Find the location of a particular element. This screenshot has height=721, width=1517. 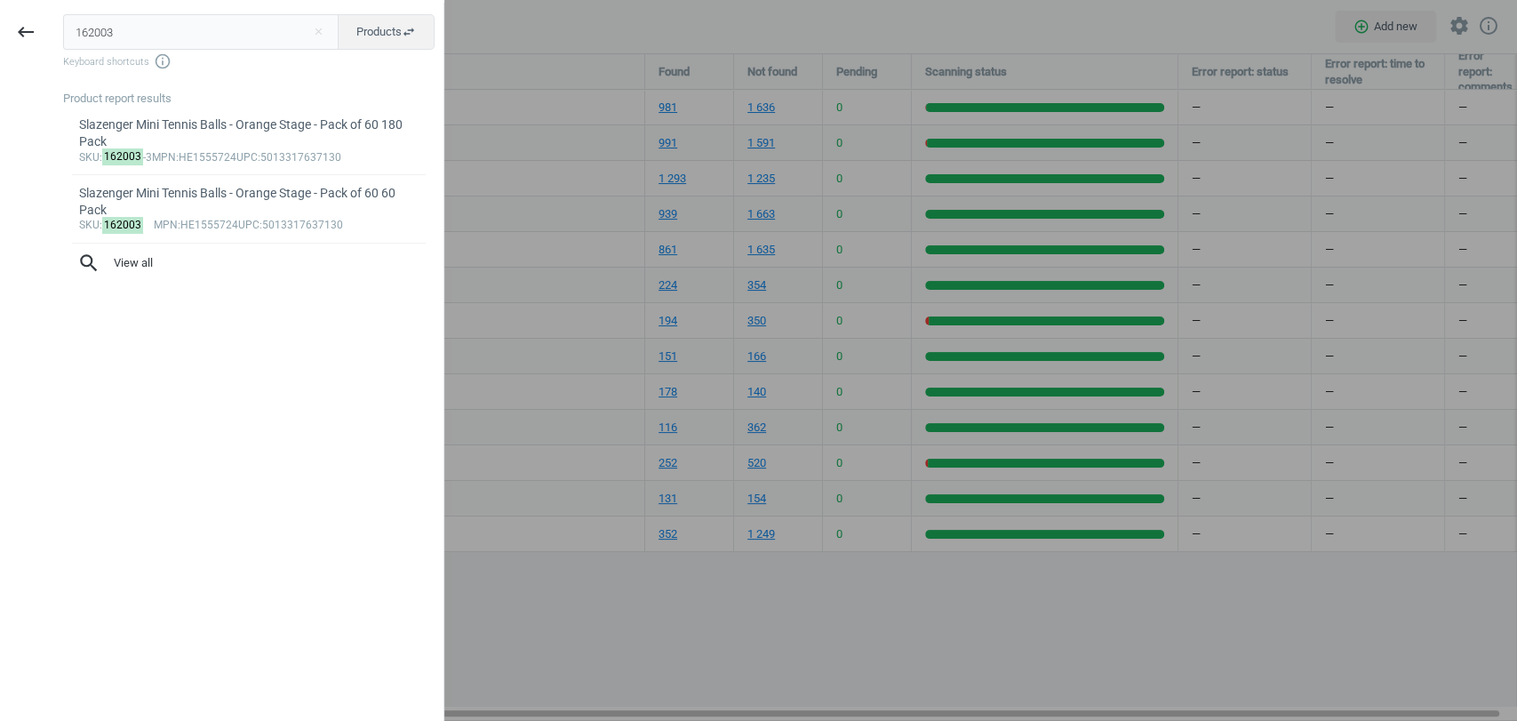

div: Slazenger Mini Tennis Balls - Orange Stage - Pack of 60 60 Pack is located at coordinates (249, 202).